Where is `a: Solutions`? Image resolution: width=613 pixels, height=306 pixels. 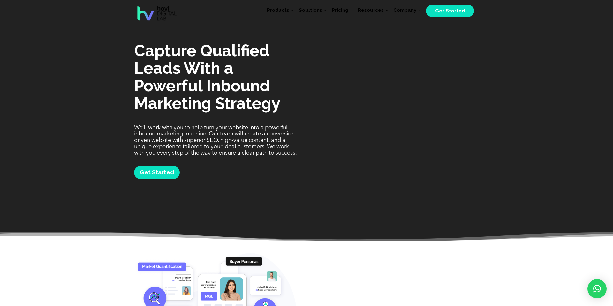
a: Solutions is located at coordinates (311, 10).